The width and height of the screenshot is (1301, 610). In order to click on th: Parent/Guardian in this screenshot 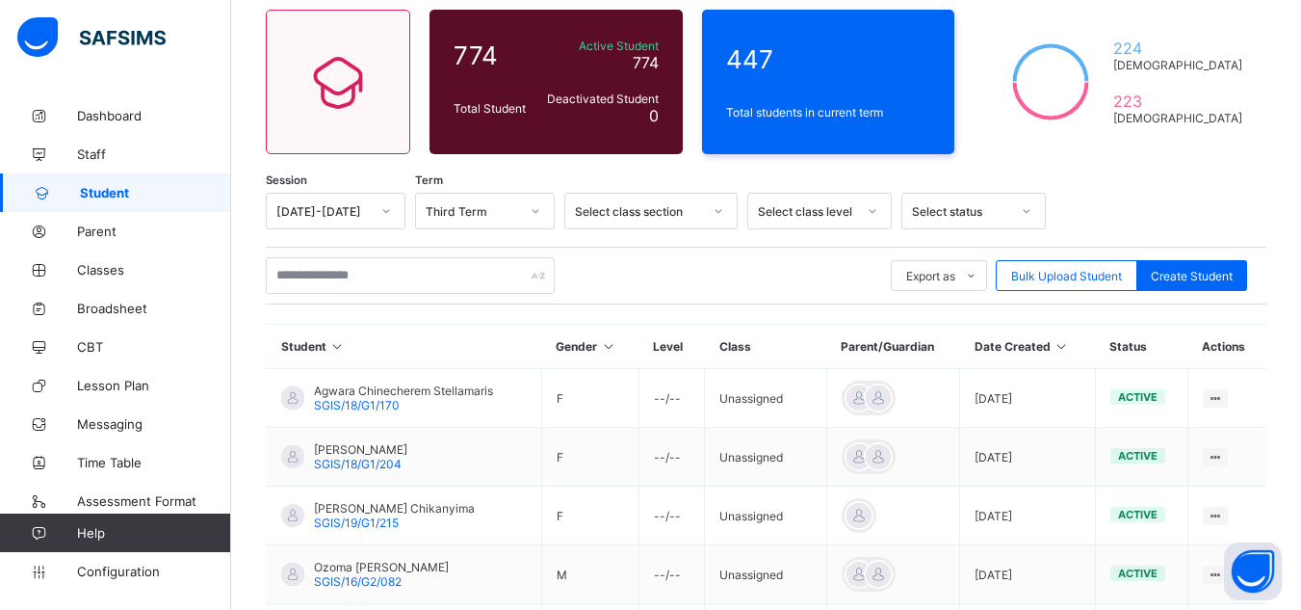, I will do `click(893, 347)`.